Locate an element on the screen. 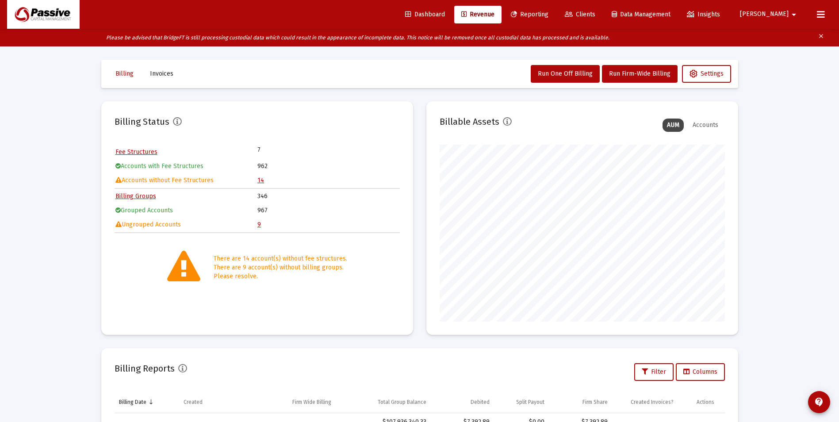 The image size is (839, 422). td: Accounts without Fee Structures is located at coordinates (186, 180).